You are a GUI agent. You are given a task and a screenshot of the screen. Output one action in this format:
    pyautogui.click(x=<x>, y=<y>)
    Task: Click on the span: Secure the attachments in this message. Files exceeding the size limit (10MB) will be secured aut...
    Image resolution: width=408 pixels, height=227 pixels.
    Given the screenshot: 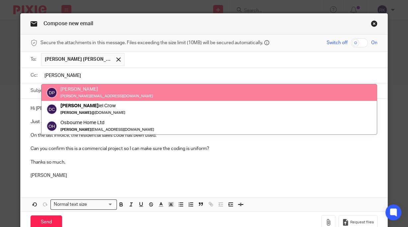 What is the action you would take?
    pyautogui.click(x=151, y=43)
    